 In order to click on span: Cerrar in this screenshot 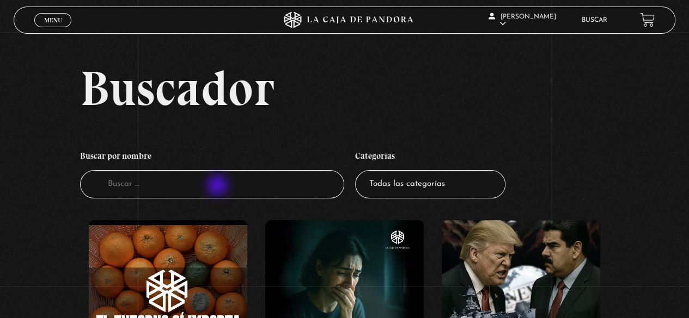, I will do `click(53, 29)`.